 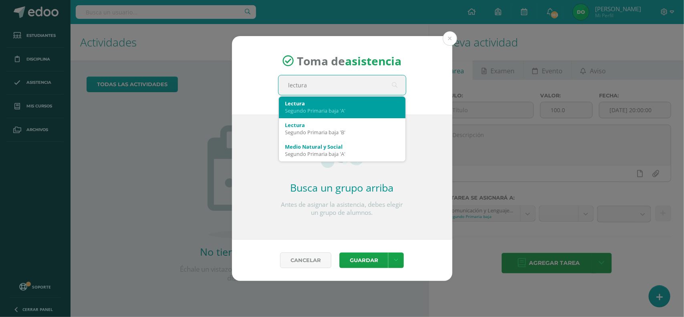 I want to click on strong: asistencia, so click(x=373, y=61).